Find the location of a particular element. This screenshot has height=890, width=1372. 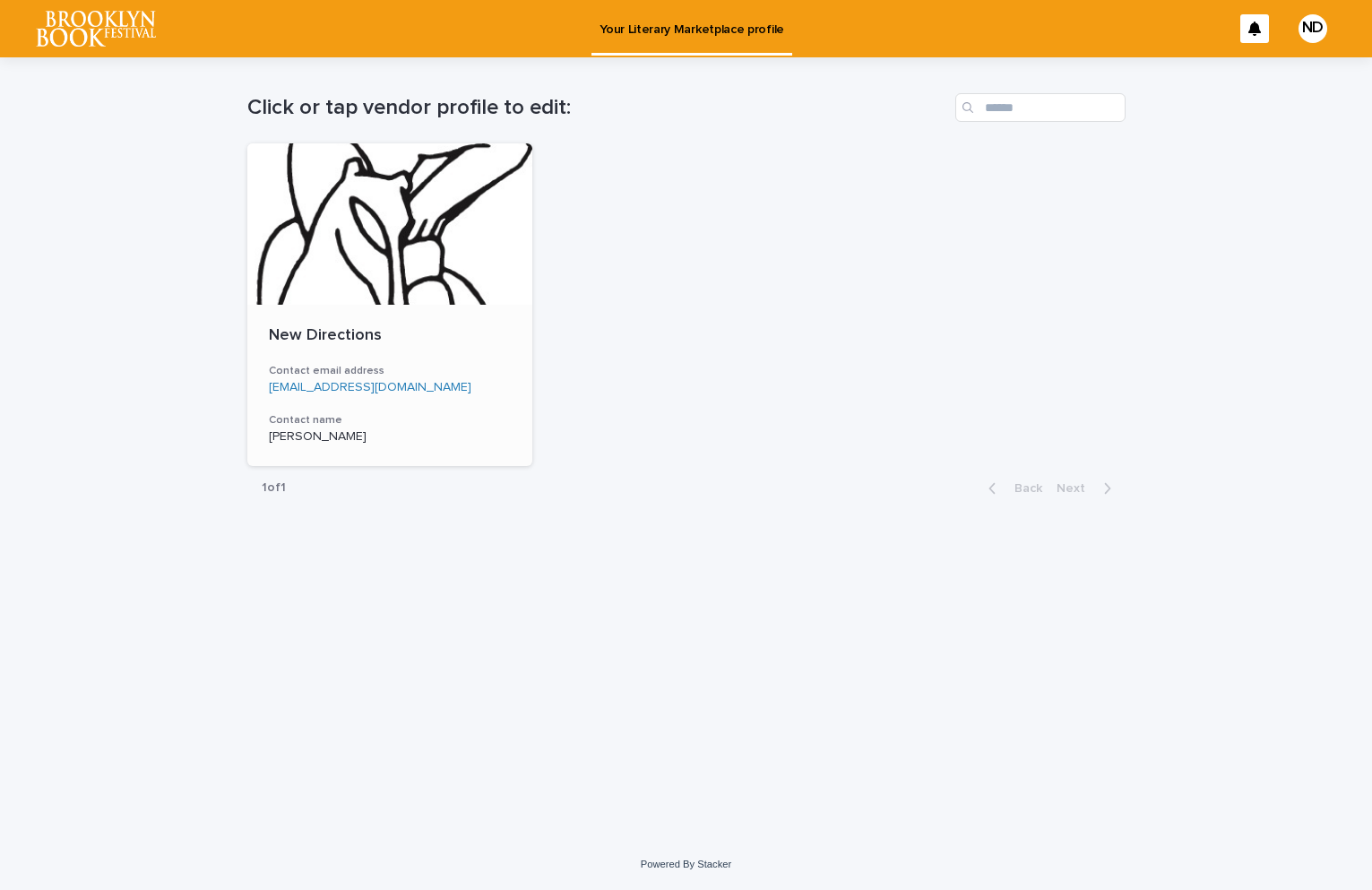

div: Search is located at coordinates (1040, 108).